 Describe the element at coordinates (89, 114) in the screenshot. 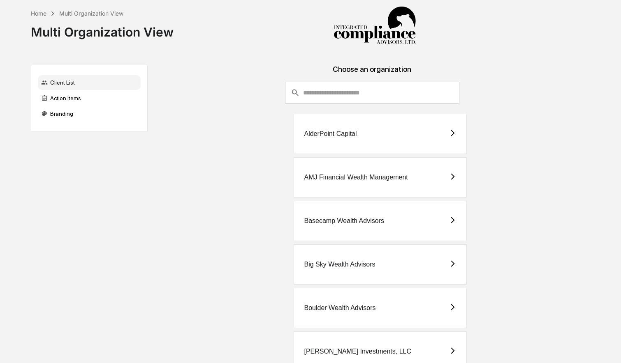

I see `div: Branding` at that location.